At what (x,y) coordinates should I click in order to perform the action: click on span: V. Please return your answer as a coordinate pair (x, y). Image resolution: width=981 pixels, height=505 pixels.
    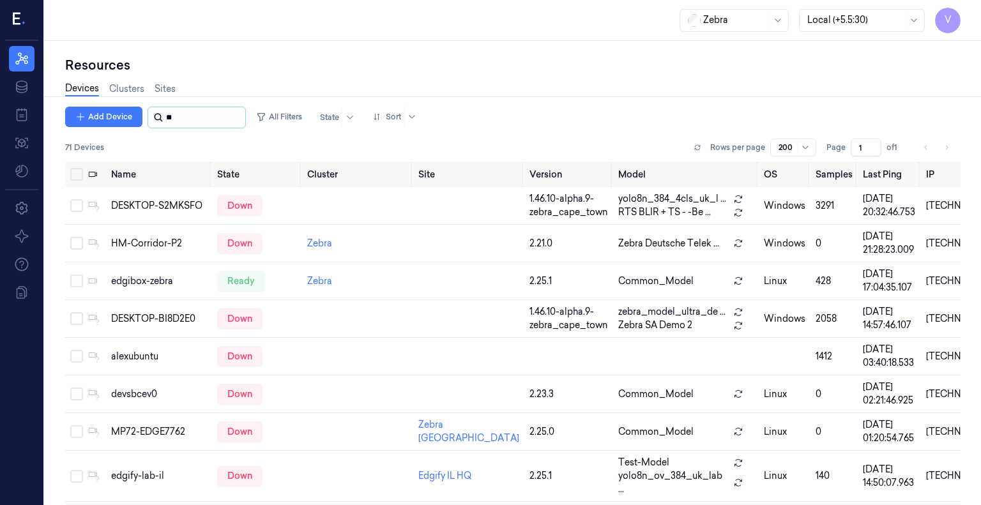
    Looking at the image, I should click on (948, 20).